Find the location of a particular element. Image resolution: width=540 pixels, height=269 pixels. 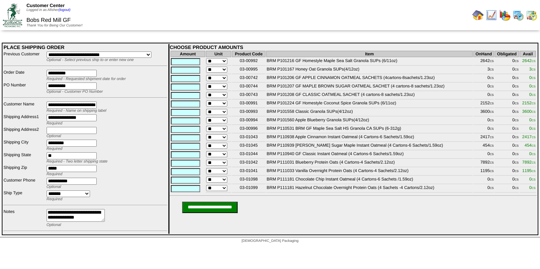

td: 03-01042 is located at coordinates (249, 163).